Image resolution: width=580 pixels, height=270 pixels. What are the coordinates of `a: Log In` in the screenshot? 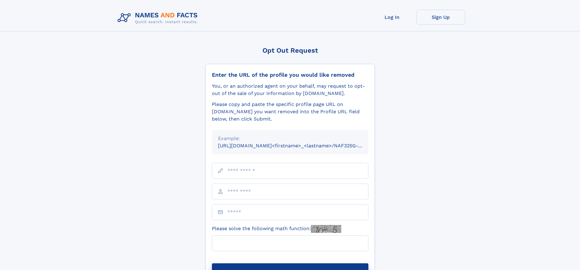 It's located at (392, 17).